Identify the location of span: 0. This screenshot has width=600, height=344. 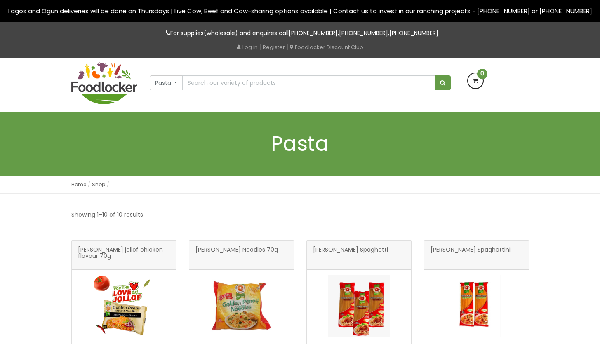
(482, 74).